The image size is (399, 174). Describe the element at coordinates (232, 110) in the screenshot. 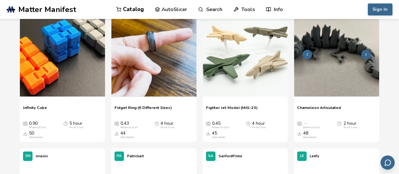

I see `a: Fighter Jet Model (MiG-23)` at that location.